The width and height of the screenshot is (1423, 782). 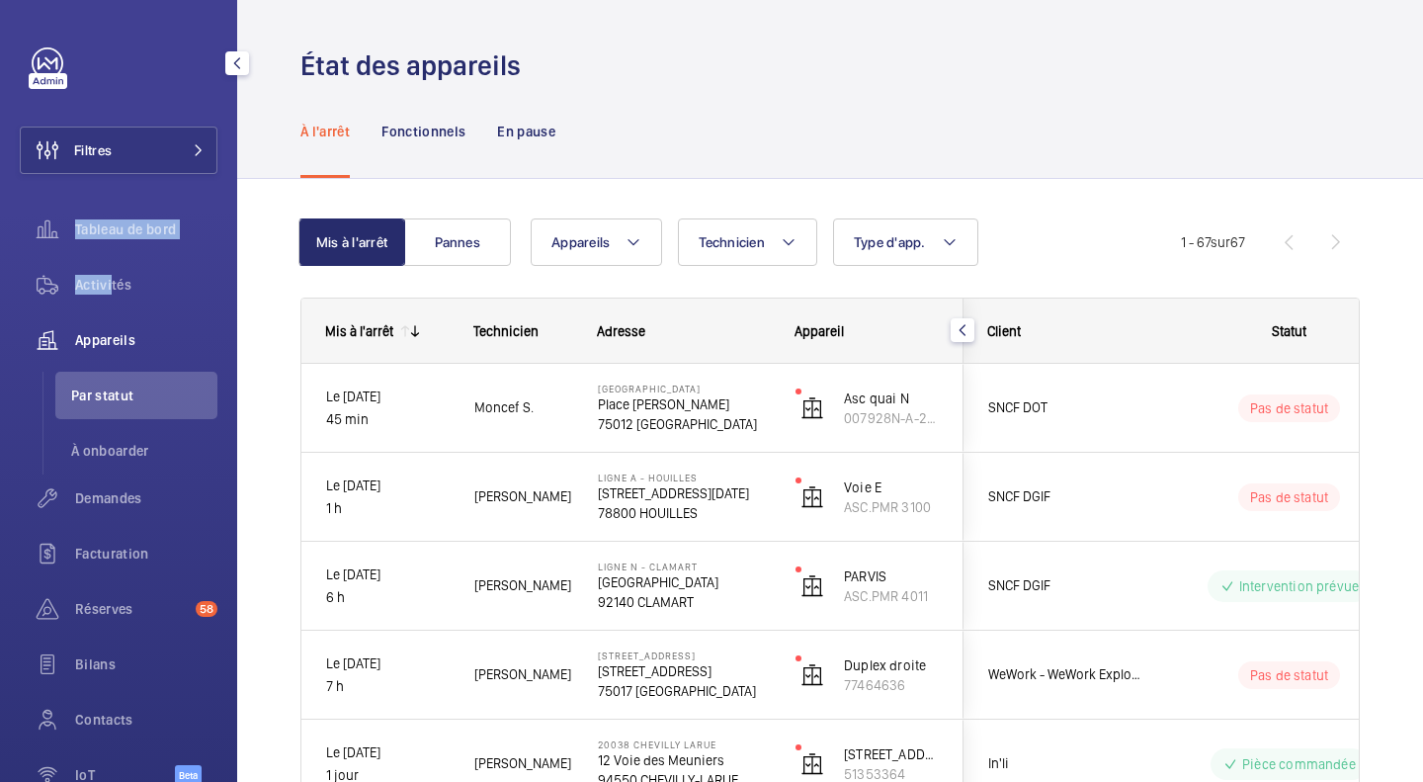 What do you see at coordinates (146, 285) in the screenshot?
I see `span: Activités` at bounding box center [146, 285].